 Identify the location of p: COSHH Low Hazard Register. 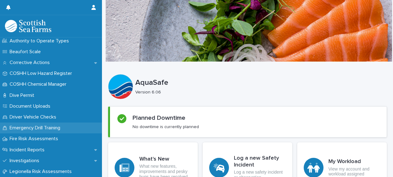
(42, 73).